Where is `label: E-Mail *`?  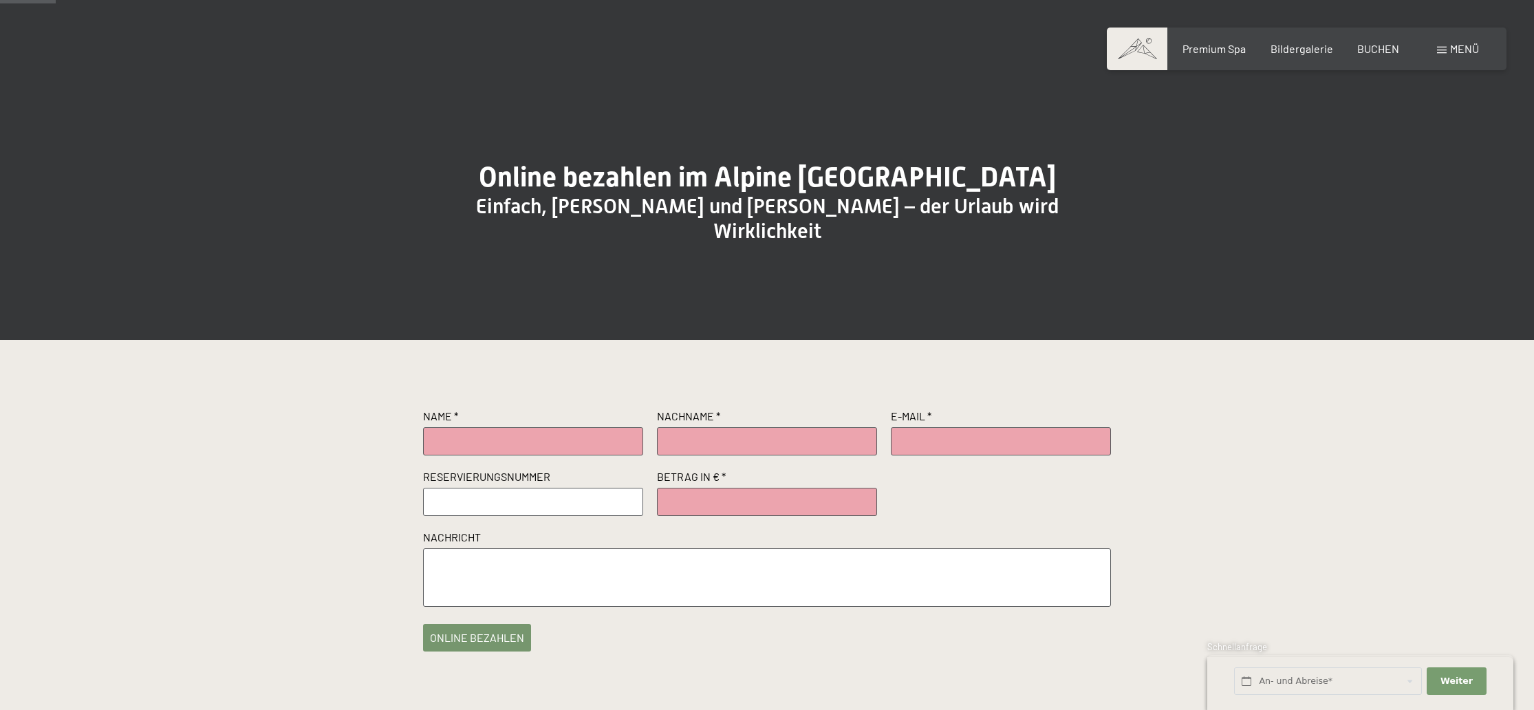 label: E-Mail * is located at coordinates (1001, 417).